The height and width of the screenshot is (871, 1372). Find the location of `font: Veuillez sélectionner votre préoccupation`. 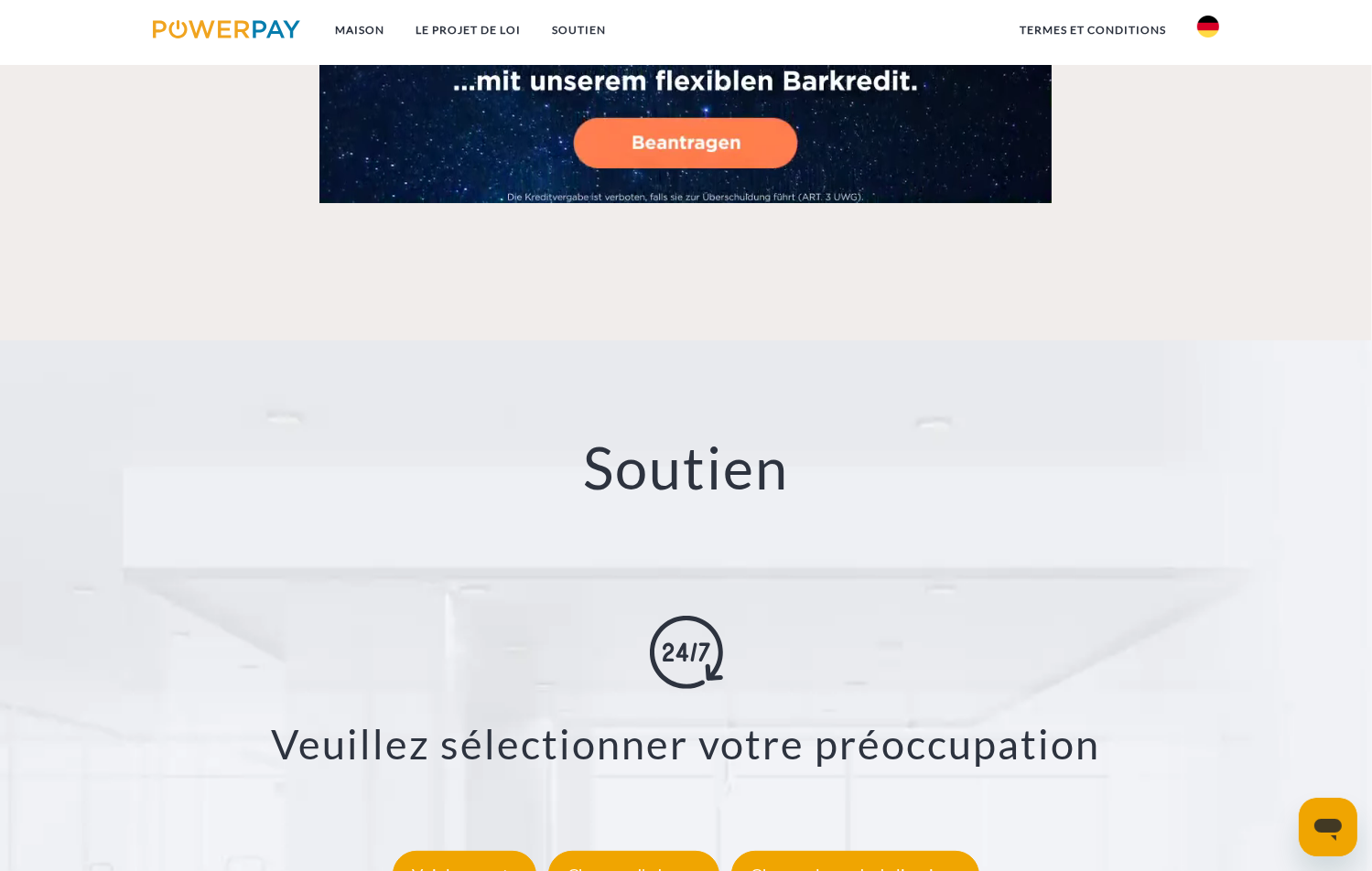

font: Veuillez sélectionner votre préoccupation is located at coordinates (686, 744).